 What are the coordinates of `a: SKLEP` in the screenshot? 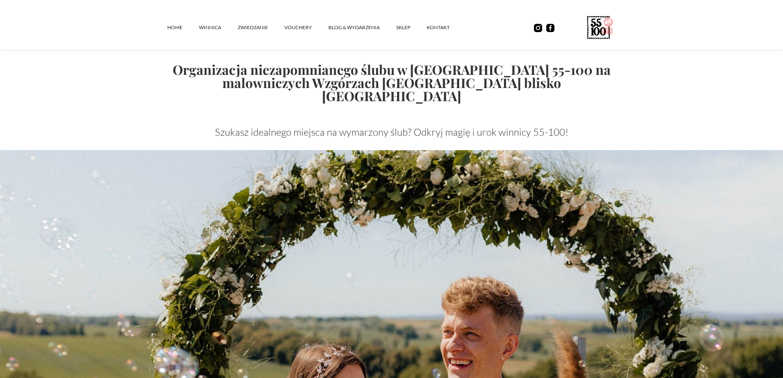 It's located at (411, 28).